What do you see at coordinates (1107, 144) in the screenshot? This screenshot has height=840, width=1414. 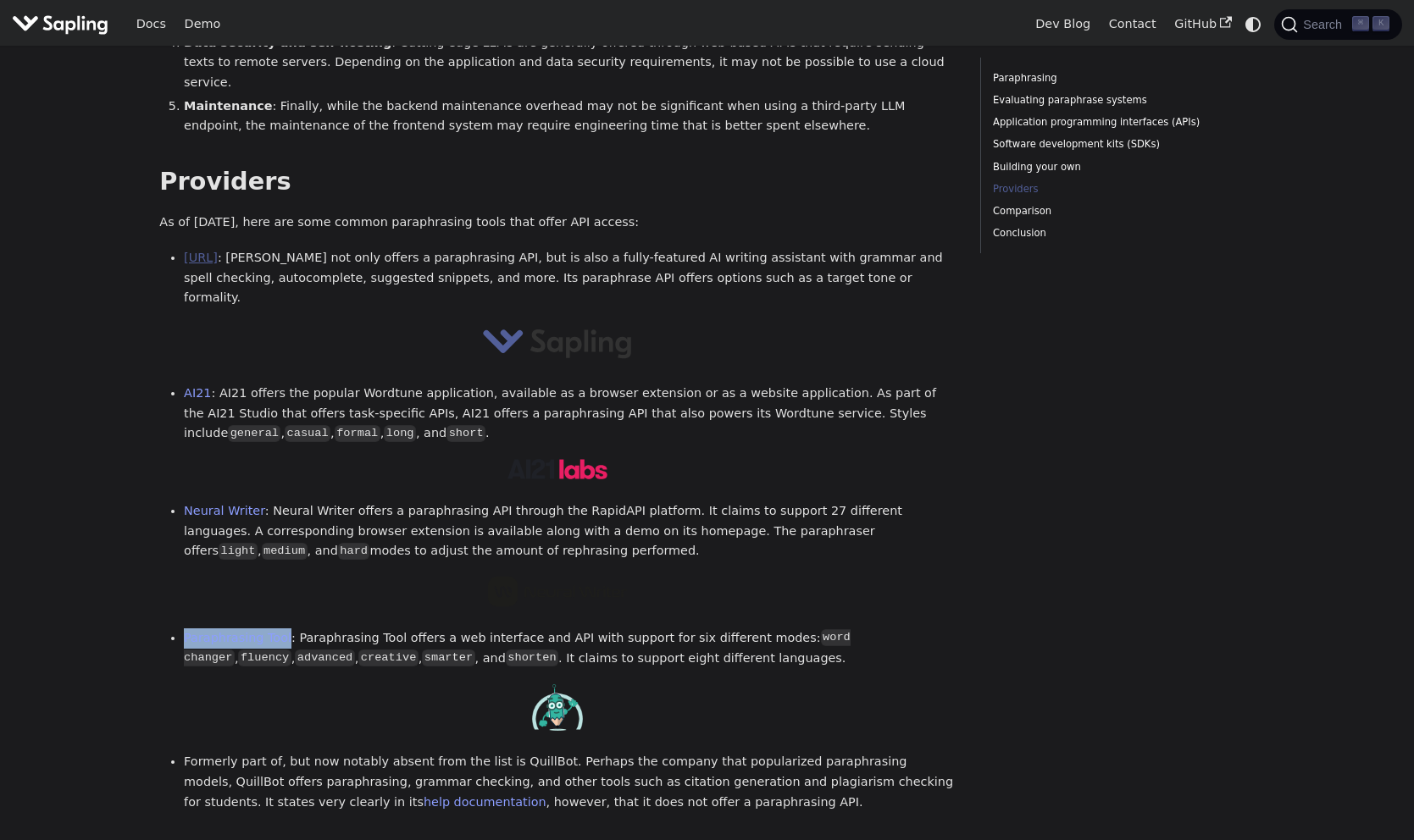 I see `a: Software development kits (SDKs)` at bounding box center [1107, 144].